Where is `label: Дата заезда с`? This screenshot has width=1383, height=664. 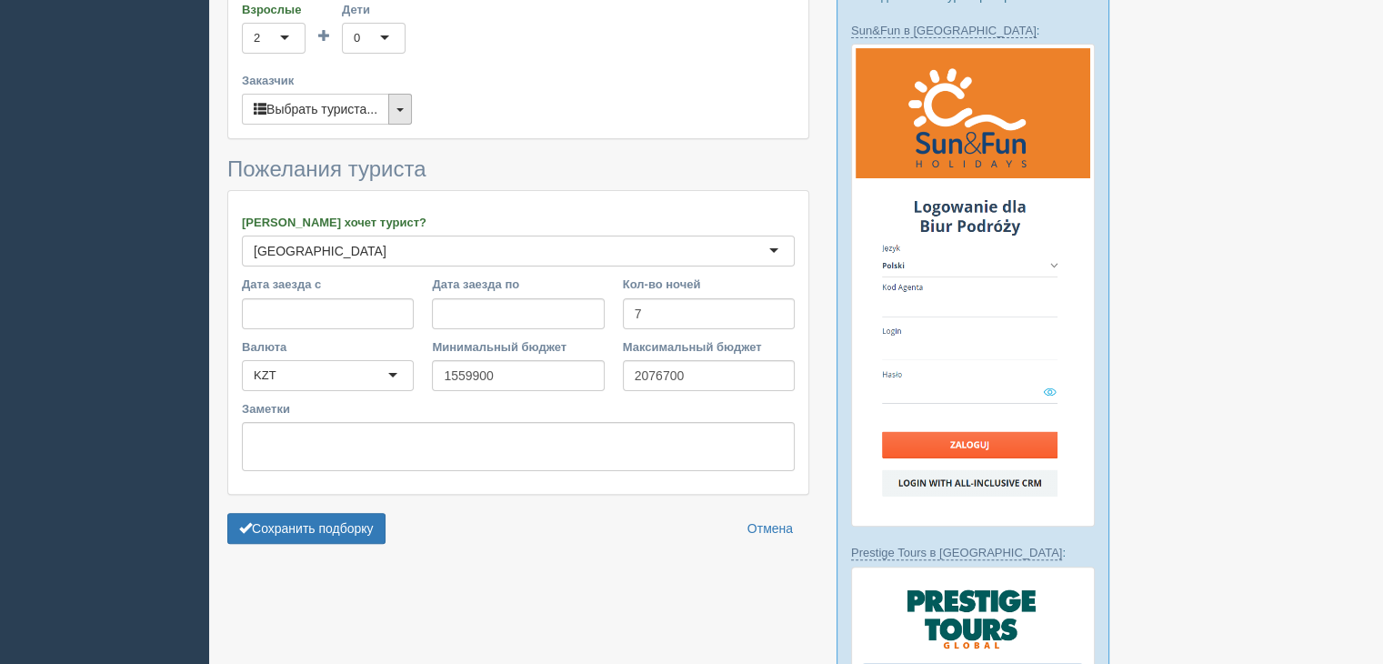
label: Дата заезда с is located at coordinates (327, 284).